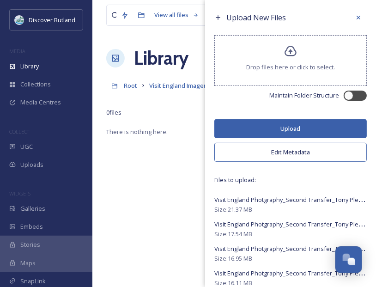 The width and height of the screenshot is (376, 287). I want to click on span: Size: 17.54 MB, so click(233, 234).